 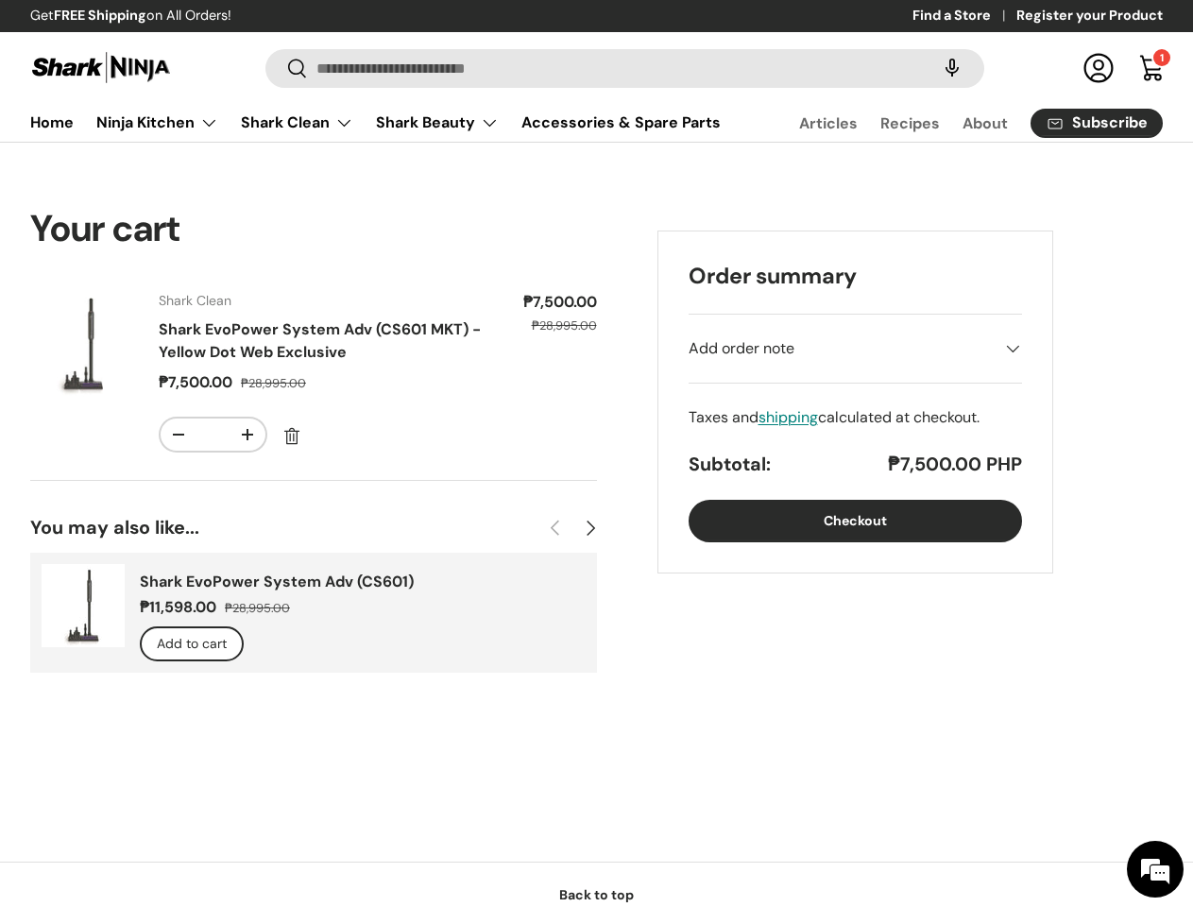 I want to click on speech-search-button: Search by voice, so click(x=952, y=68).